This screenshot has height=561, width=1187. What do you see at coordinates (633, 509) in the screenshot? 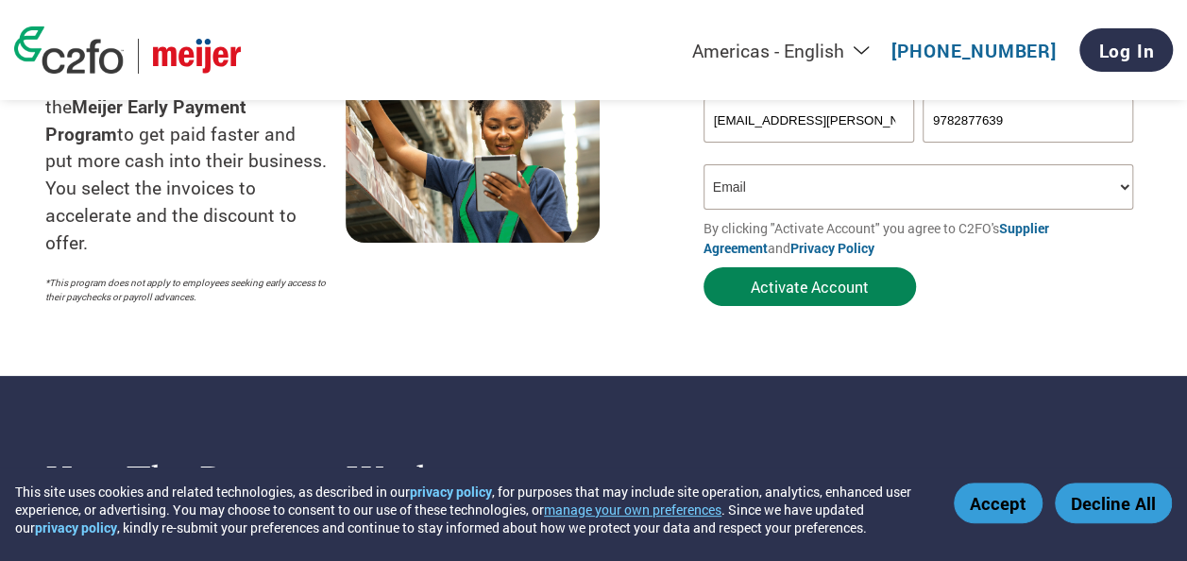
I see `button: manage your own preferences` at bounding box center [633, 509].